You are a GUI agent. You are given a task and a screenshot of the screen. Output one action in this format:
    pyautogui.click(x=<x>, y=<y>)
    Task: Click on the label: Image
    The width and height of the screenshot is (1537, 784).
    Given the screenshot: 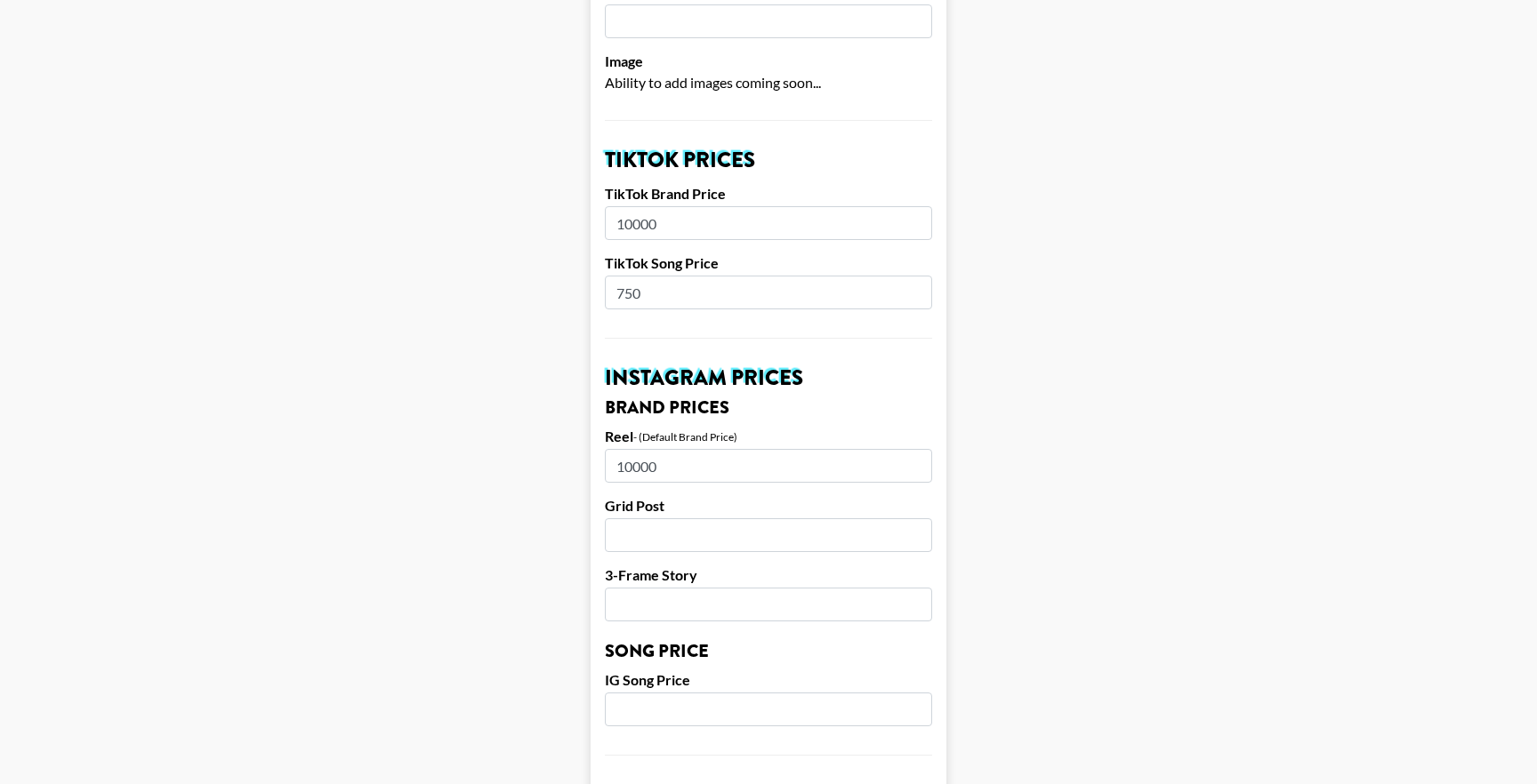 What is the action you would take?
    pyautogui.click(x=768, y=61)
    